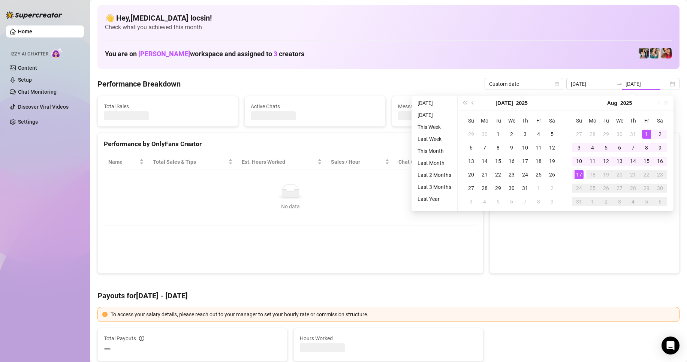  Describe the element at coordinates (105, 315) in the screenshot. I see `span: exclamation-circle` at that location.